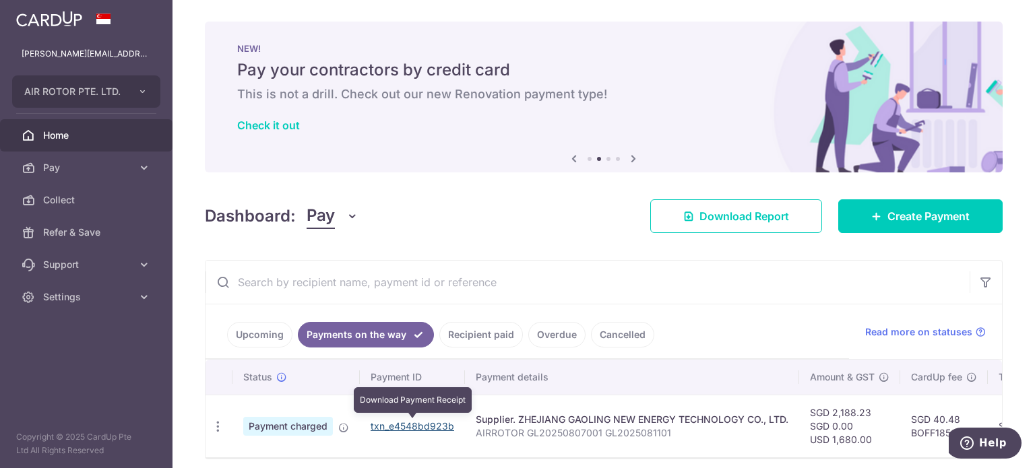  Describe the element at coordinates (604, 97) in the screenshot. I see `img: Renovation banner` at that location.